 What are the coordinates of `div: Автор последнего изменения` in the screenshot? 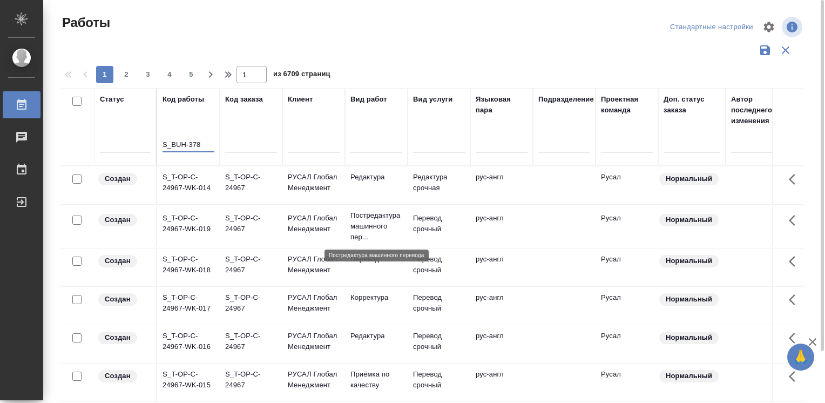 It's located at (757, 110).